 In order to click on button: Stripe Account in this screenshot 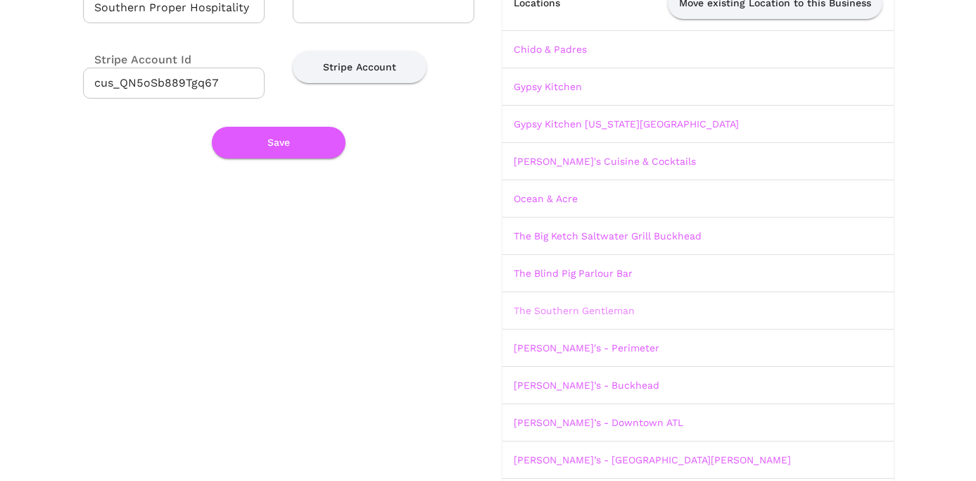, I will do `click(360, 67)`.